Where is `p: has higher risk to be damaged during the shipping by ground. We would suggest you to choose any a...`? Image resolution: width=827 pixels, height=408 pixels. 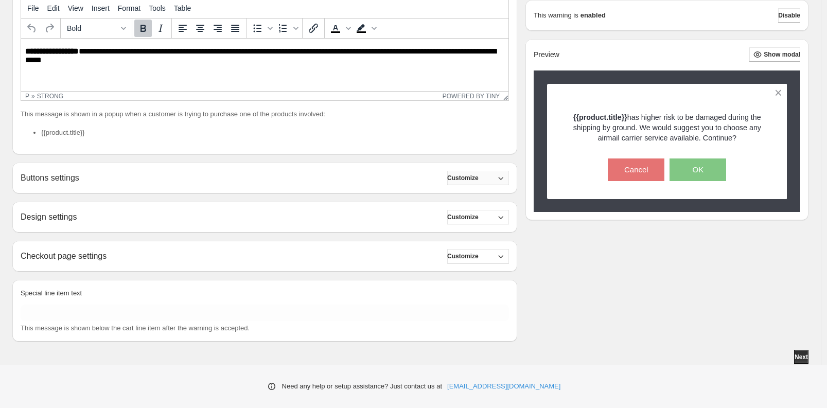 p: has higher risk to be damaged during the shipping by ground. We would suggest you to choose any a... is located at coordinates (667, 128).